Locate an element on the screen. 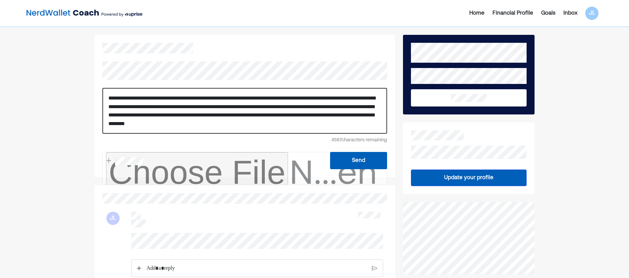 The width and height of the screenshot is (629, 278). div: Home is located at coordinates (477, 13).